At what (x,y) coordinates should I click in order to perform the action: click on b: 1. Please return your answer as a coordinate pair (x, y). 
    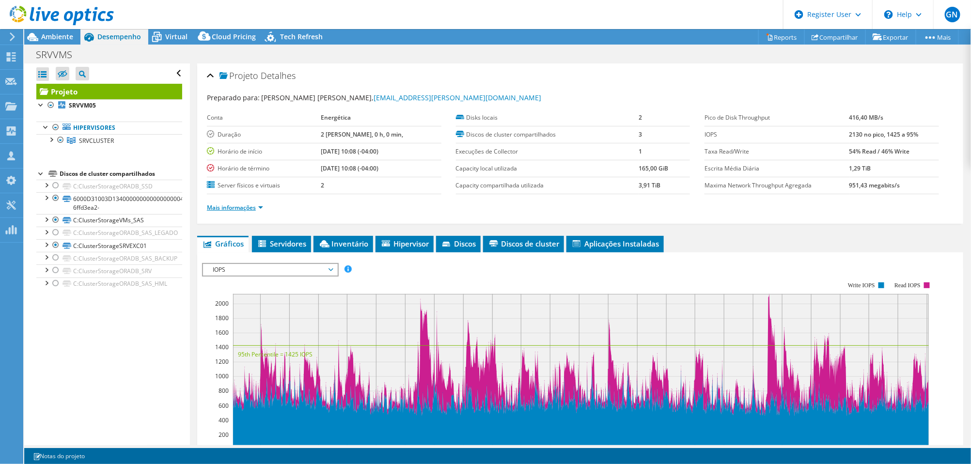
    Looking at the image, I should click on (640, 151).